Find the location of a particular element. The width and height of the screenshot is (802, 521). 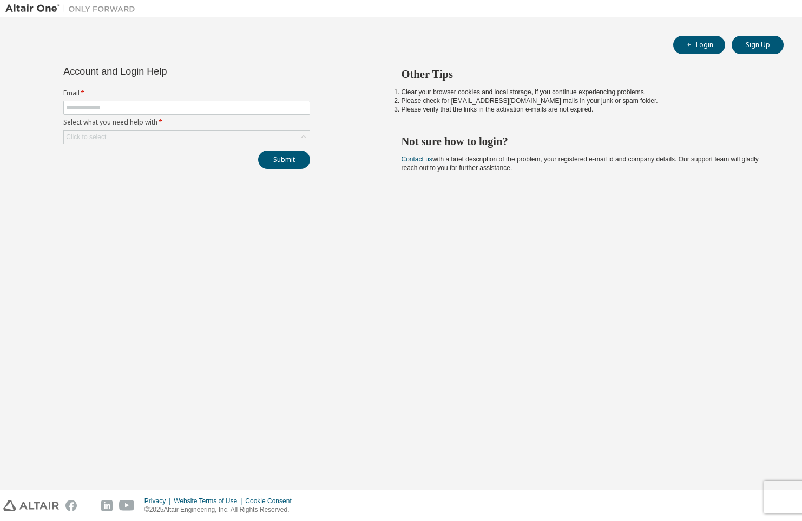

p: © 2025 Altair Engineering, Inc. All Rights Reserved. is located at coordinates (221, 509).